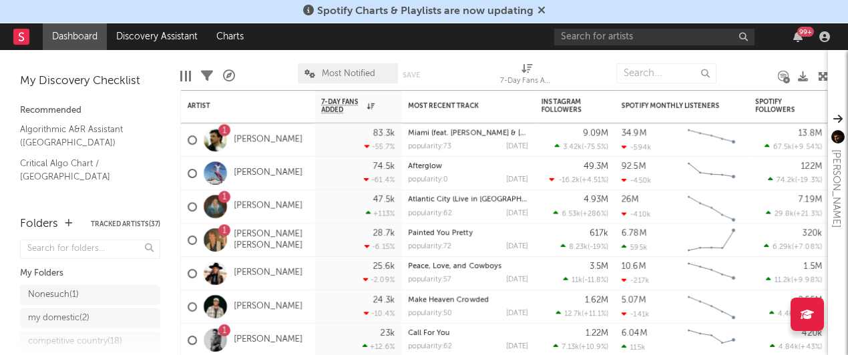 The height and width of the screenshot is (355, 848). What do you see at coordinates (807, 281) in the screenshot?
I see `span: +9.98 %` at bounding box center [807, 281].